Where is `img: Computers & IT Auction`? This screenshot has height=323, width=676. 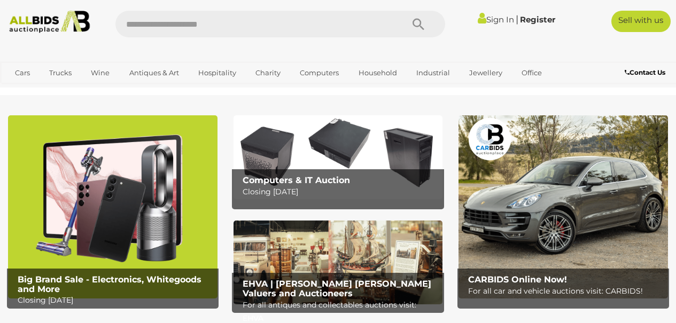
img: Computers & IT Auction is located at coordinates (338, 157).